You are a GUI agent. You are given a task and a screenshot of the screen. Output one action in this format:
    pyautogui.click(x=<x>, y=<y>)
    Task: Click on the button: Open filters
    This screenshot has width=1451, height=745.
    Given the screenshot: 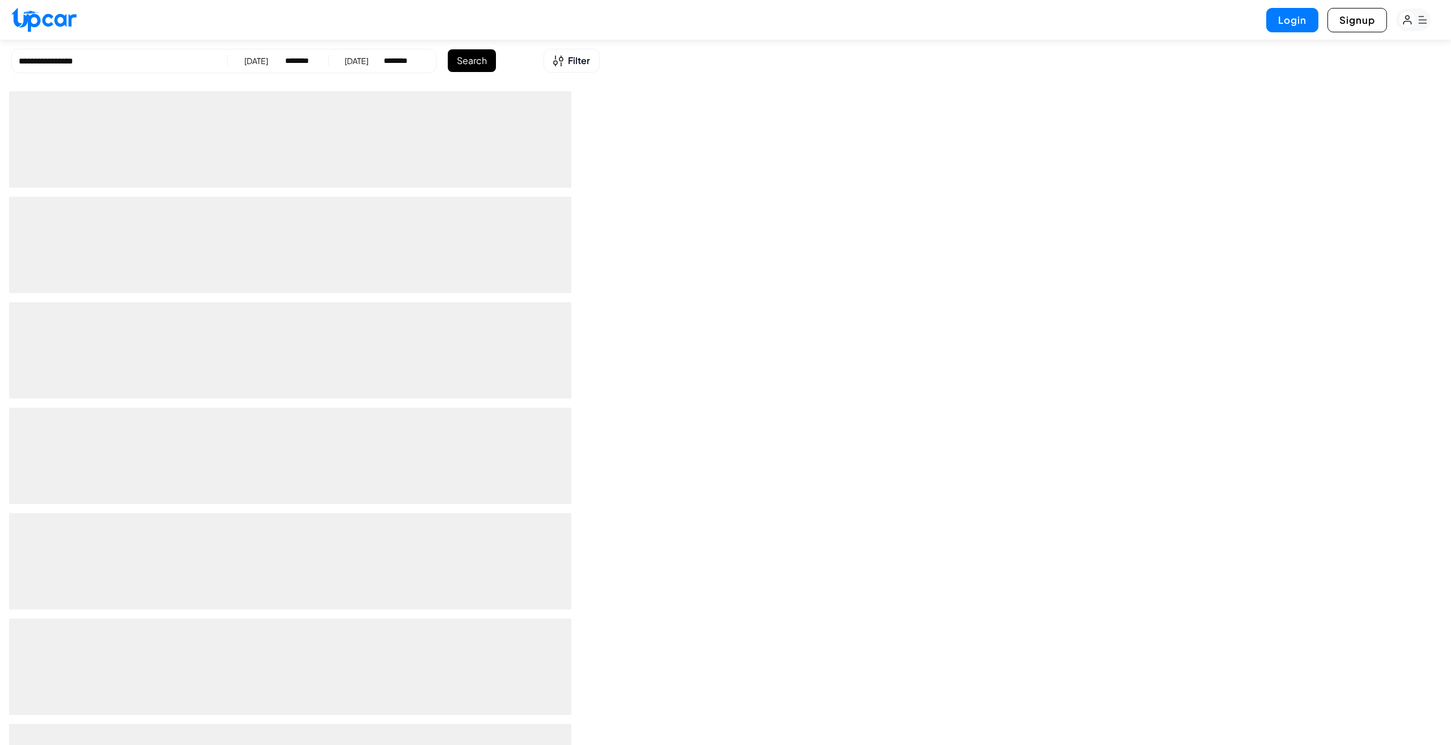 What is the action you would take?
    pyautogui.click(x=571, y=61)
    